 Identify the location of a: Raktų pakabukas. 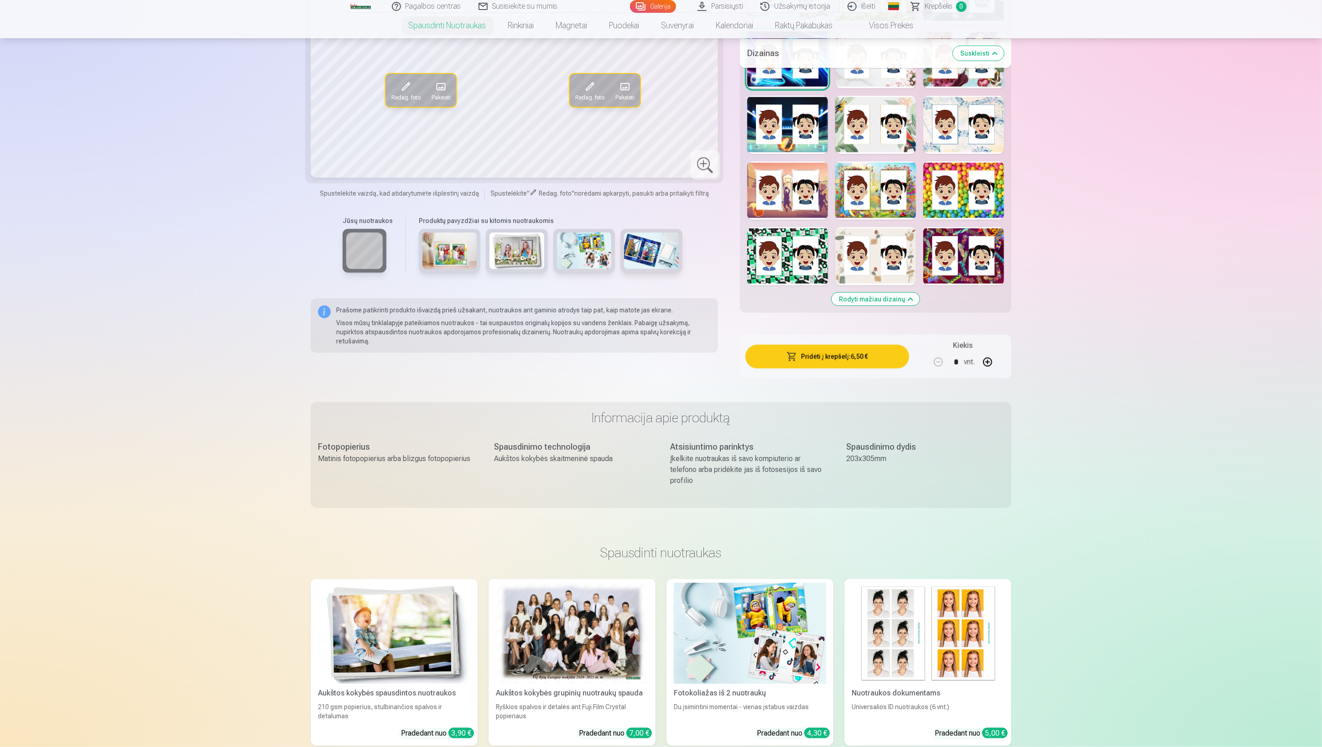
(804, 26).